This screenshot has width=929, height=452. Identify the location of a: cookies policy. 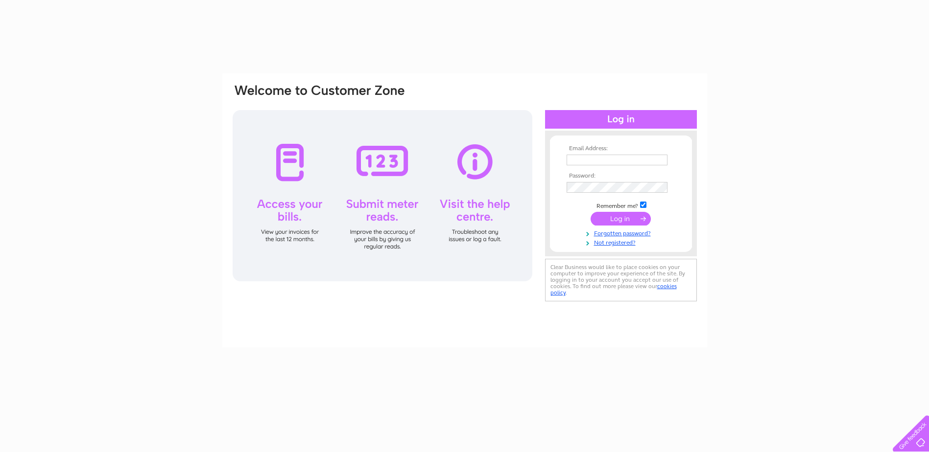
(613, 289).